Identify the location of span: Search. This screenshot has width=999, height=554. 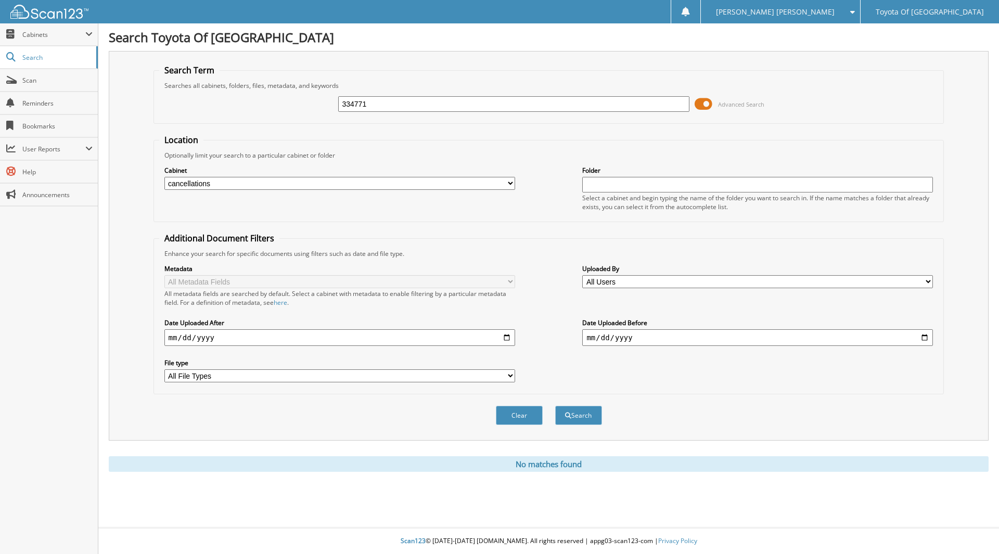
(57, 57).